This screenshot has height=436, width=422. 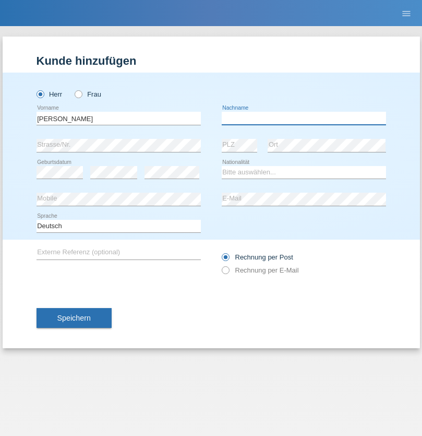 What do you see at coordinates (74, 318) in the screenshot?
I see `span: Speichern` at bounding box center [74, 318].